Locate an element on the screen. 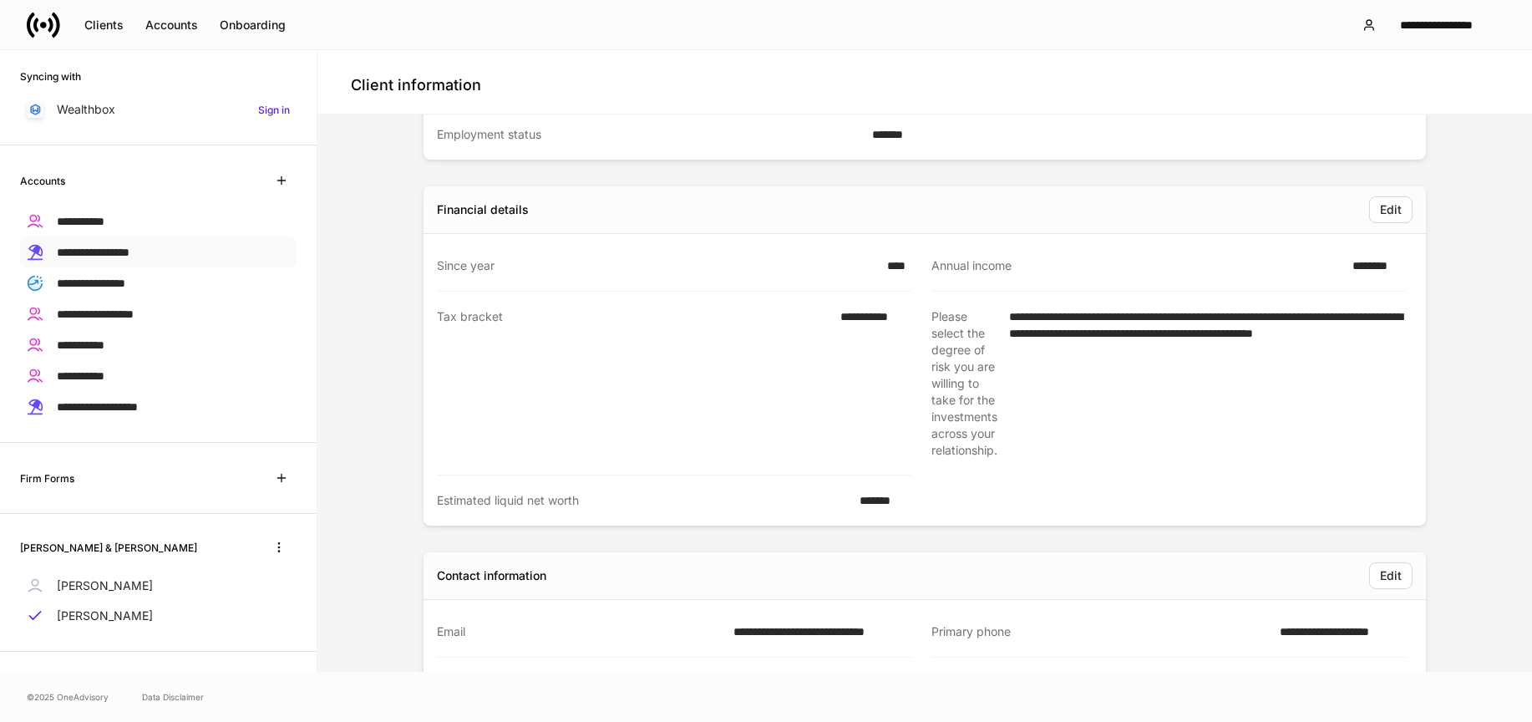  h4: Client information is located at coordinates (416, 85).